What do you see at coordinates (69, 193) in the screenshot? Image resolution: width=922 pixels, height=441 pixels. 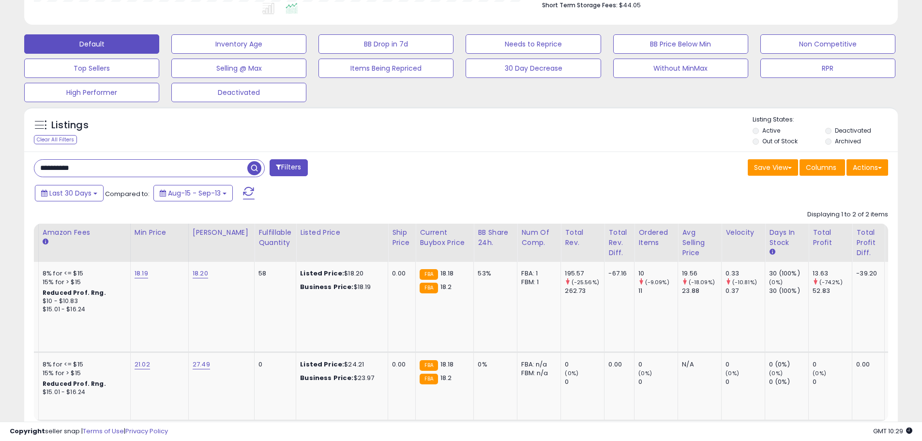 I see `button: Last 30 Days` at bounding box center [69, 193].